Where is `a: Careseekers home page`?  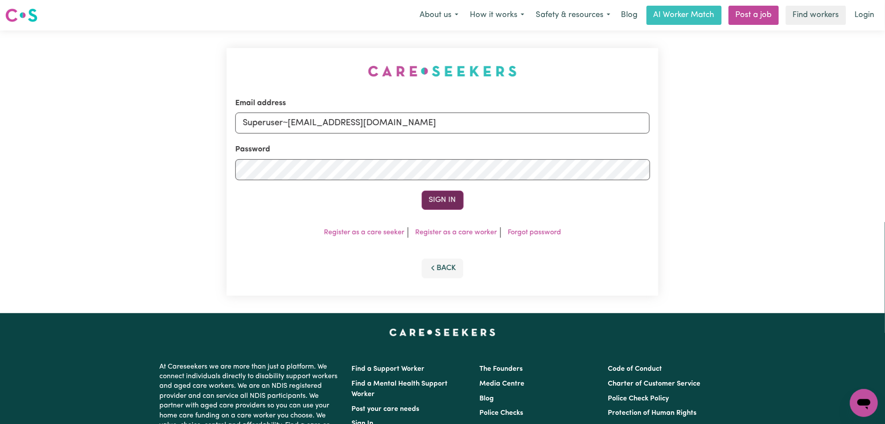 a: Careseekers home page is located at coordinates (442, 333).